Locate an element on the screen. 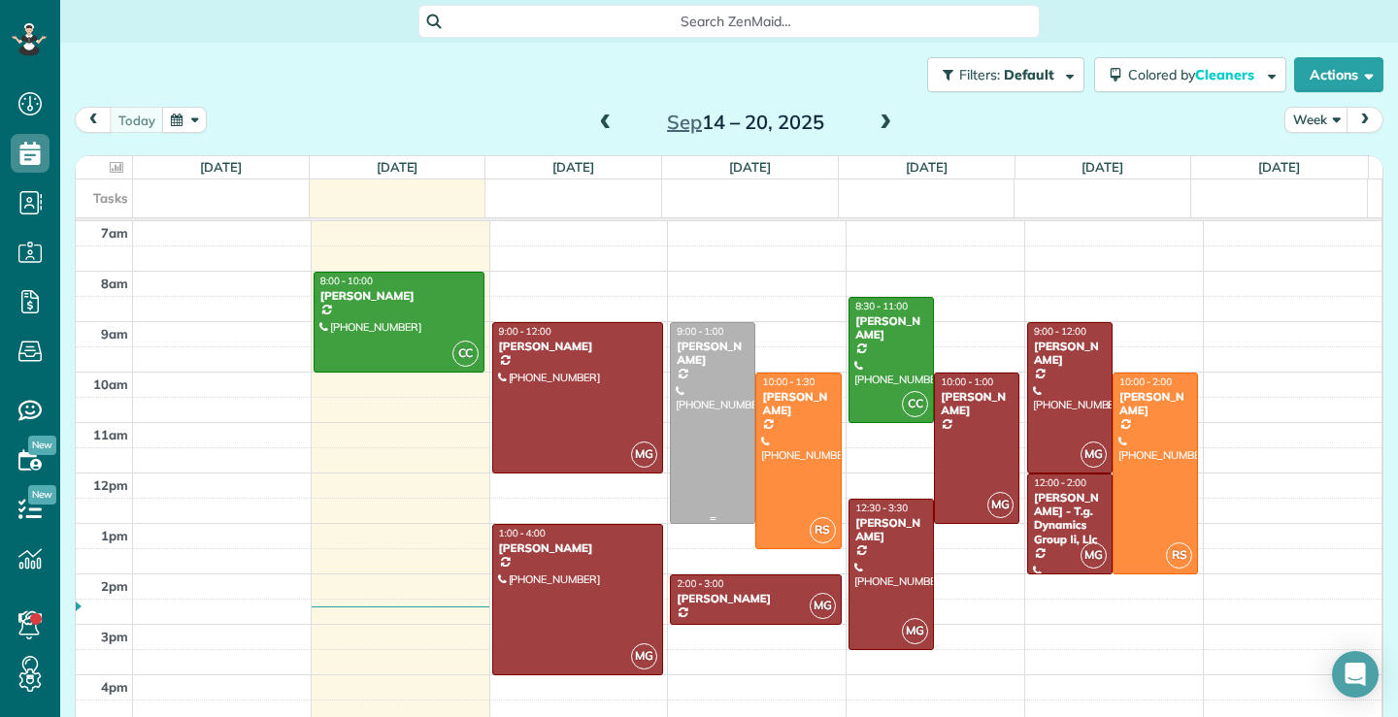  span: 4pm is located at coordinates (115, 687).